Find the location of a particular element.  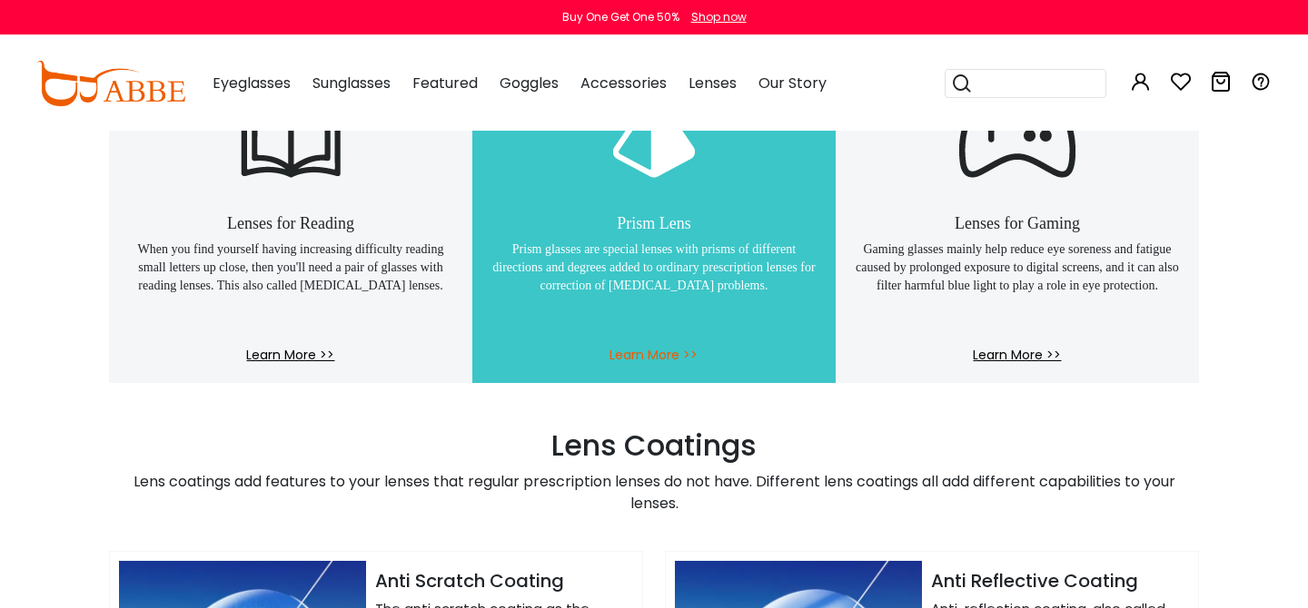

span: Eyeglasses is located at coordinates (252, 83).